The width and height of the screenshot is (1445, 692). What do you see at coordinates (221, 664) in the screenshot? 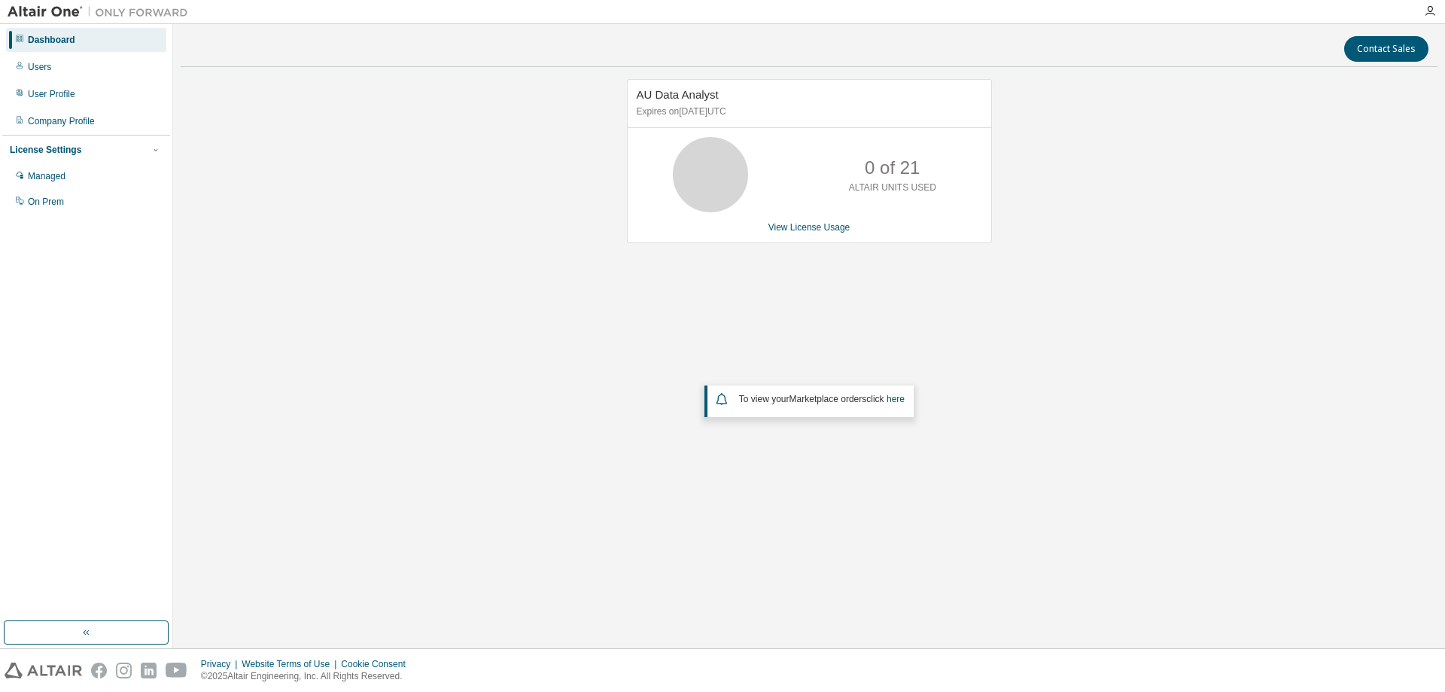
I see `div: Privacy` at bounding box center [221, 664].